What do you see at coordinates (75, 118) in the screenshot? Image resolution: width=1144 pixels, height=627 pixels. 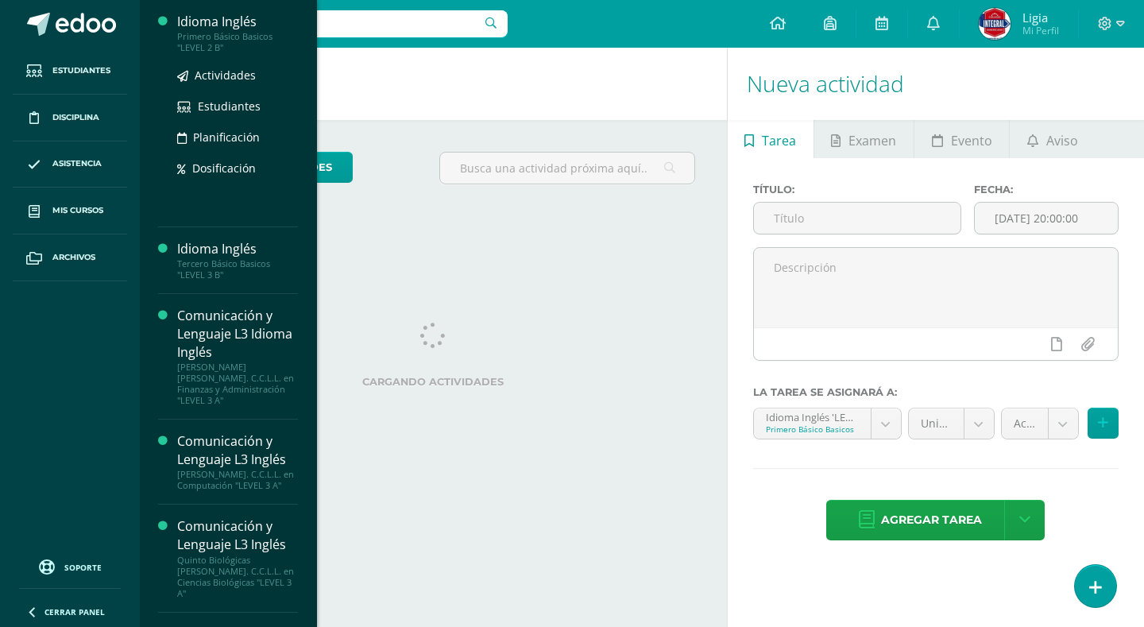 I see `span: Disciplina` at bounding box center [75, 118].